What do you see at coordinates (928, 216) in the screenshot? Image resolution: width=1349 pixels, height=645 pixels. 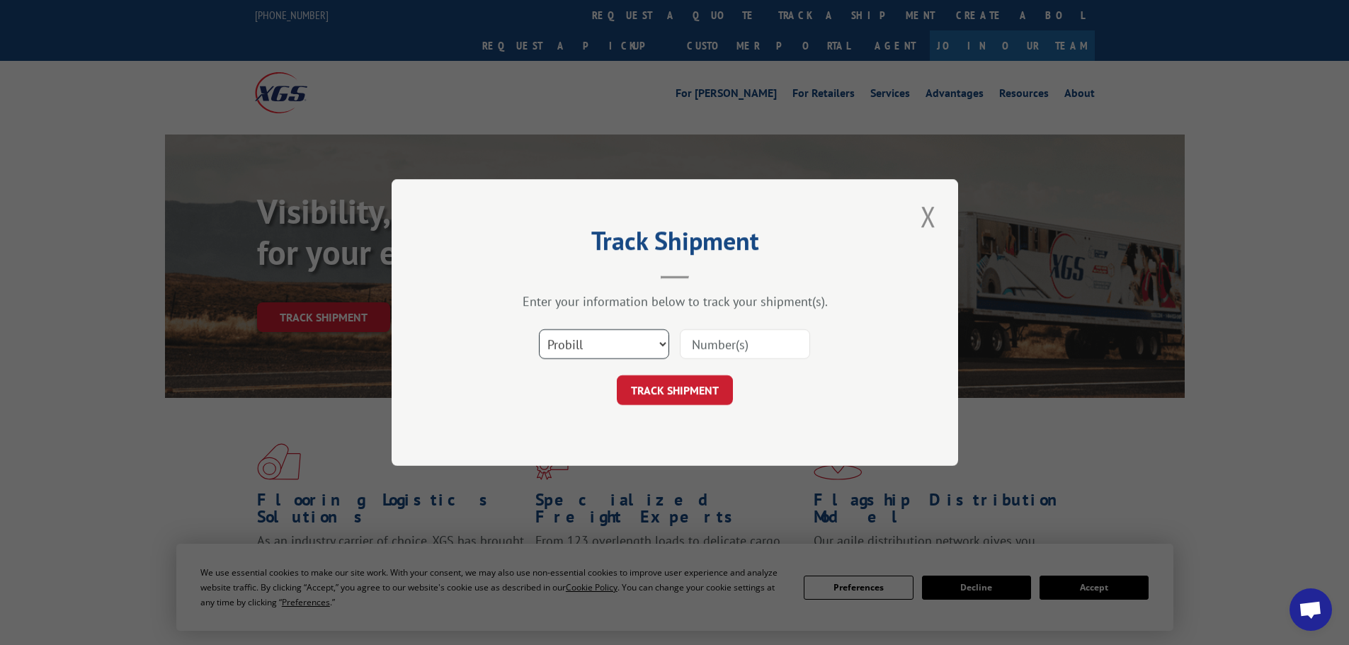 I see `button: Close modal` at bounding box center [928, 216].